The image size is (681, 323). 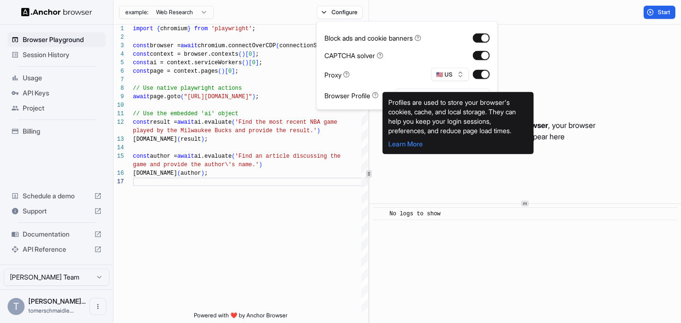 I want to click on span: author =, so click(x=164, y=156).